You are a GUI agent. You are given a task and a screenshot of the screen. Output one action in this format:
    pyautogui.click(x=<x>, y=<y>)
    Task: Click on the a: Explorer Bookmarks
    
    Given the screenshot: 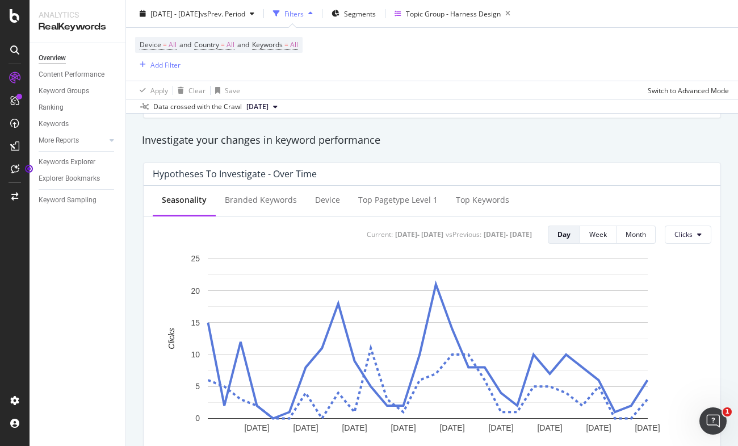 What is the action you would take?
    pyautogui.click(x=78, y=178)
    